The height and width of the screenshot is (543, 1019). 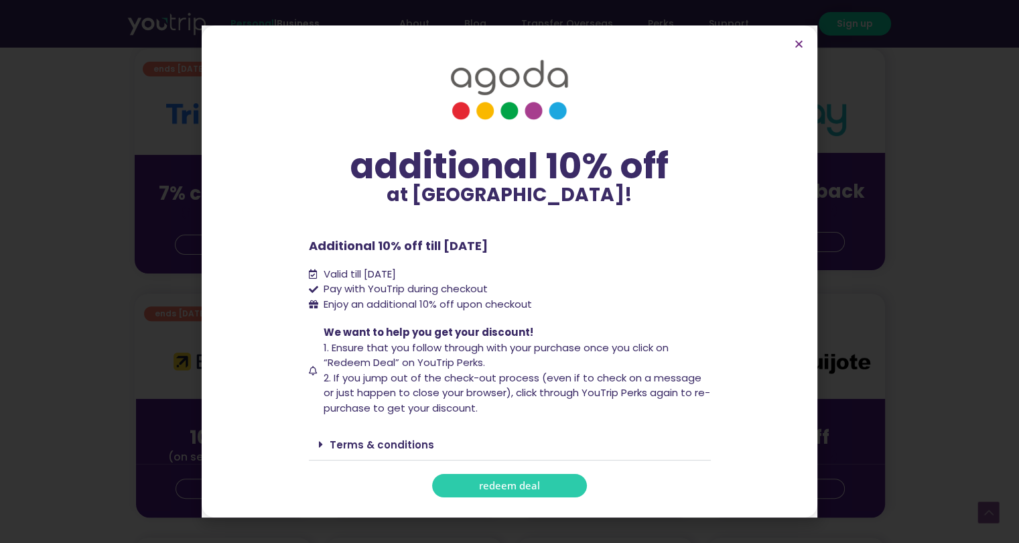 I want to click on span: Enjoy an additional 10% off upon checkout, so click(x=428, y=304).